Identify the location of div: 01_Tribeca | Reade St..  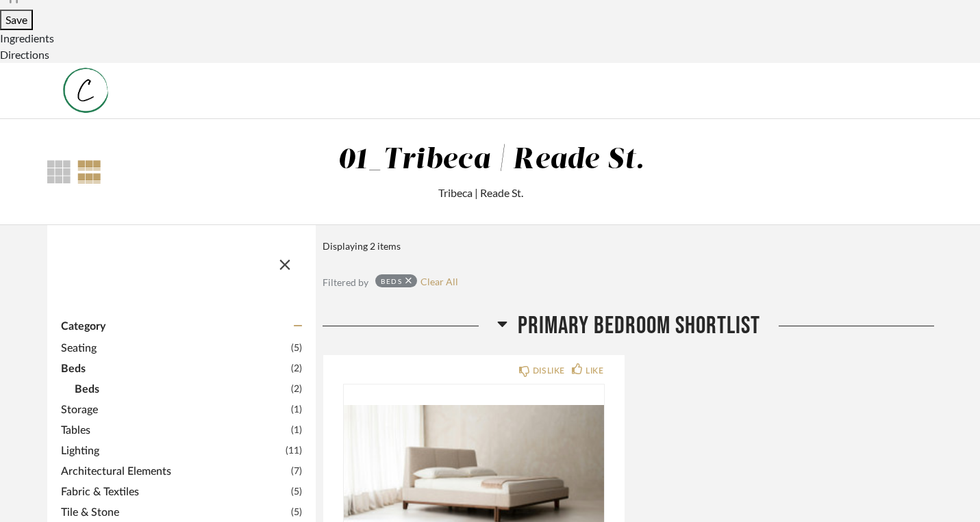
(490, 160).